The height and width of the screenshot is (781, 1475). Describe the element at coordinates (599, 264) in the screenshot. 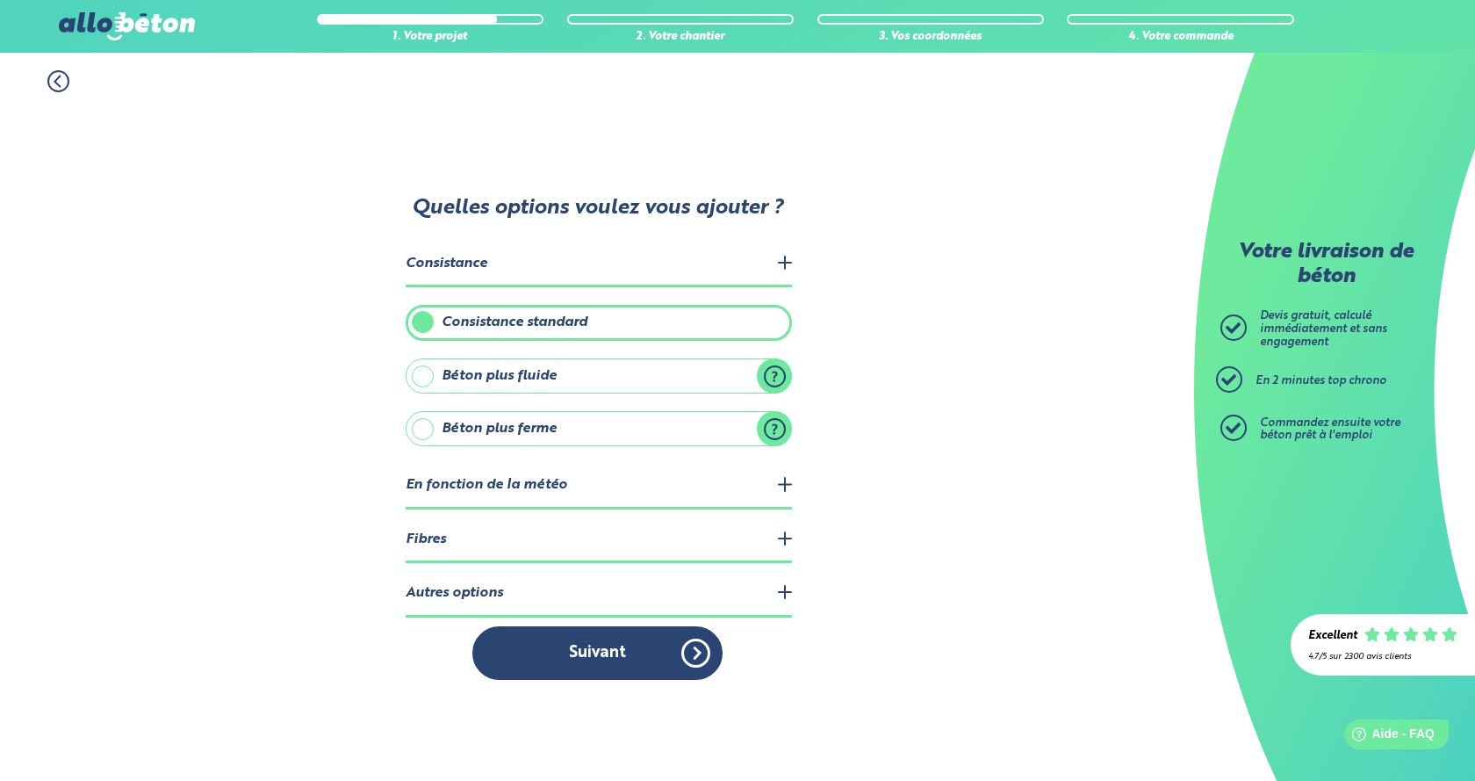

I see `legend: Consistance` at that location.